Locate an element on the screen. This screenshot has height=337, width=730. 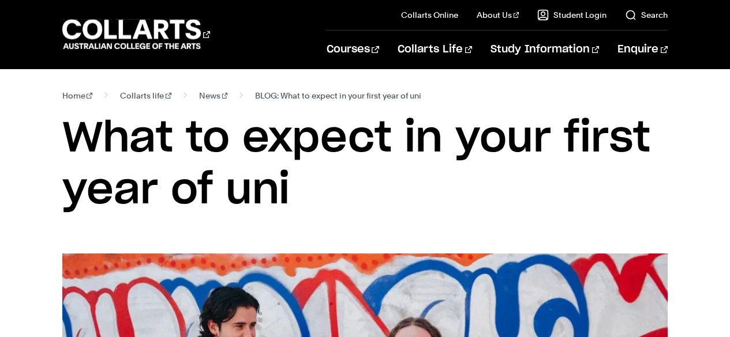
a: Courses is located at coordinates (352, 50).